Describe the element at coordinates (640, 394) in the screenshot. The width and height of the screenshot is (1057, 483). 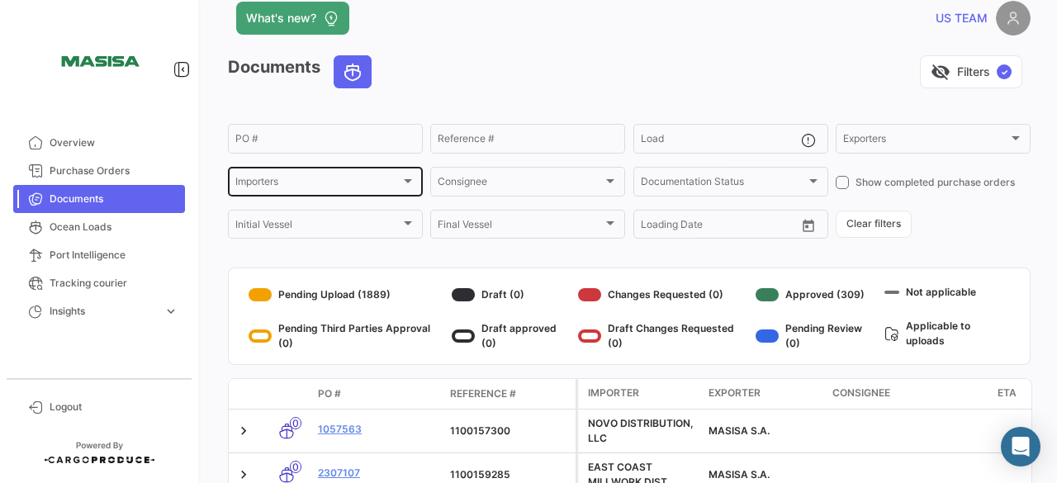
I see `datatable-header-cell: Importer` at that location.